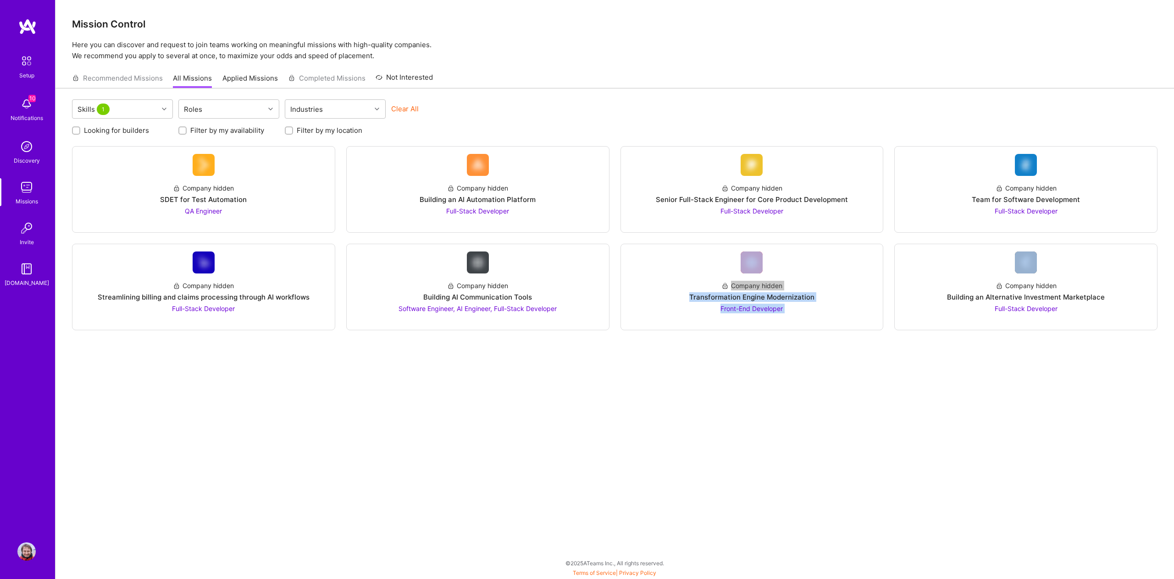 The height and width of the screenshot is (579, 1174). I want to click on div: Building an AI Automation Platform, so click(477, 199).